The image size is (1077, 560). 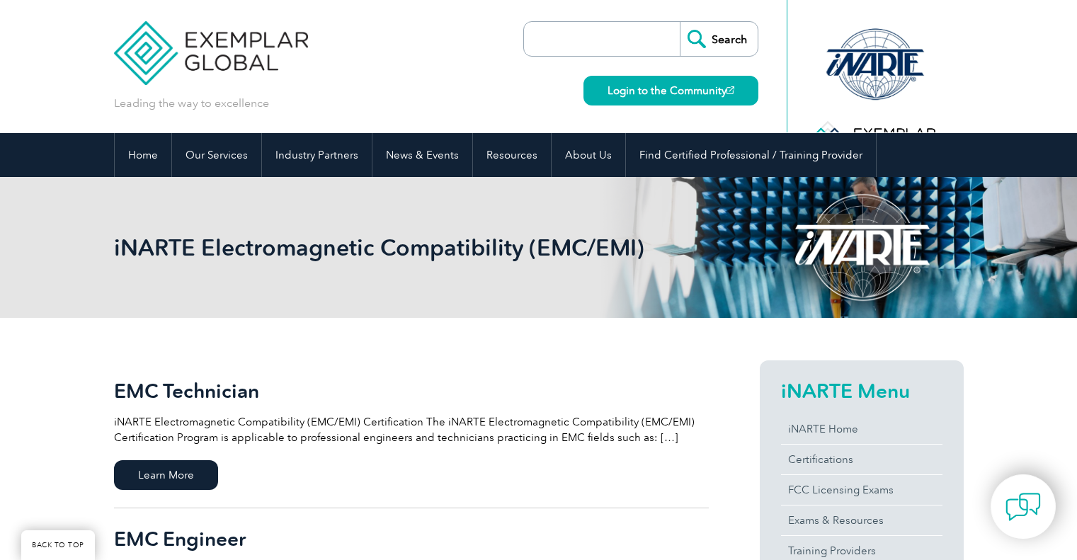 I want to click on img: contact-chat.png, so click(x=1023, y=507).